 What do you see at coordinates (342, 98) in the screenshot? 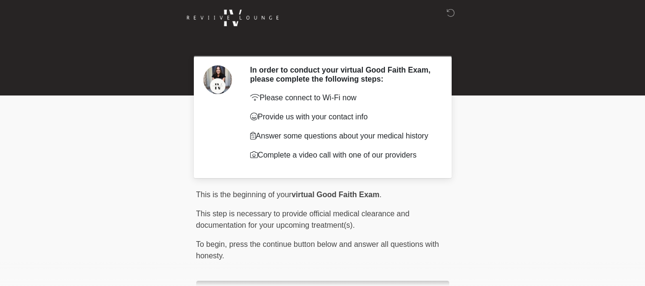
I see `p: Please connect to Wi-Fi now` at bounding box center [342, 98].